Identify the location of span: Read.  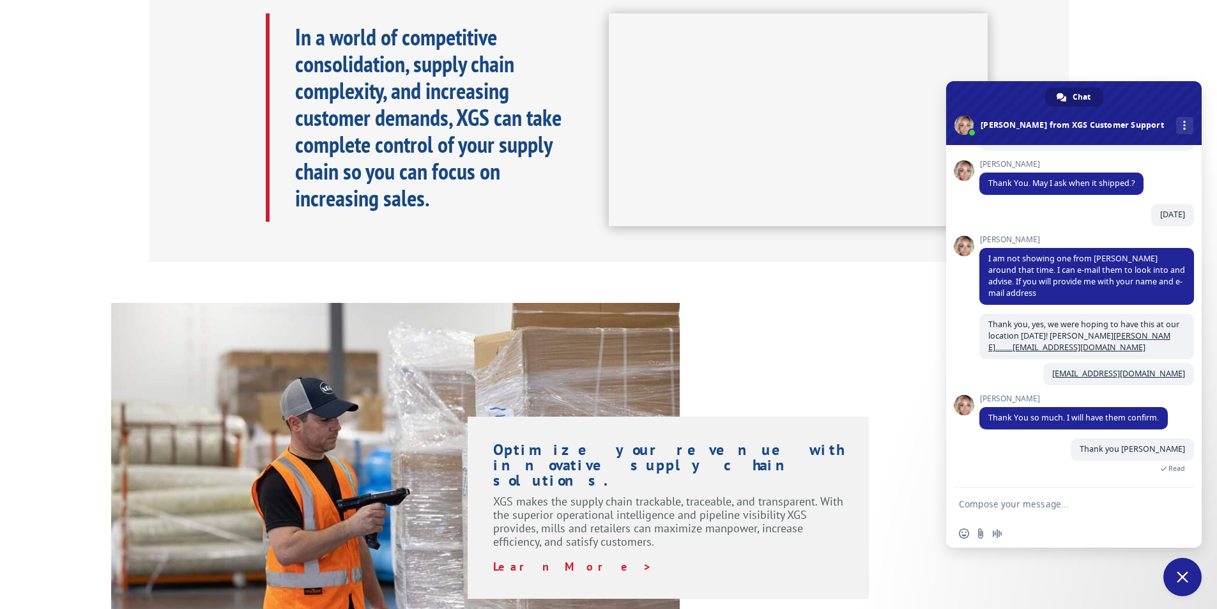
(1177, 468).